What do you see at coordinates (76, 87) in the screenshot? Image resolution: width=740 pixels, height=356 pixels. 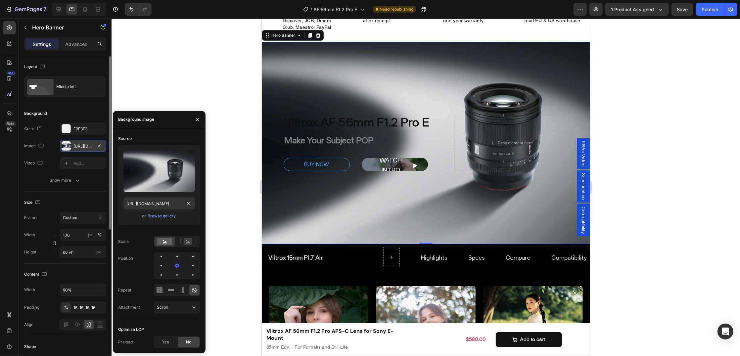 I see `div: Middle left` at bounding box center [76, 87].